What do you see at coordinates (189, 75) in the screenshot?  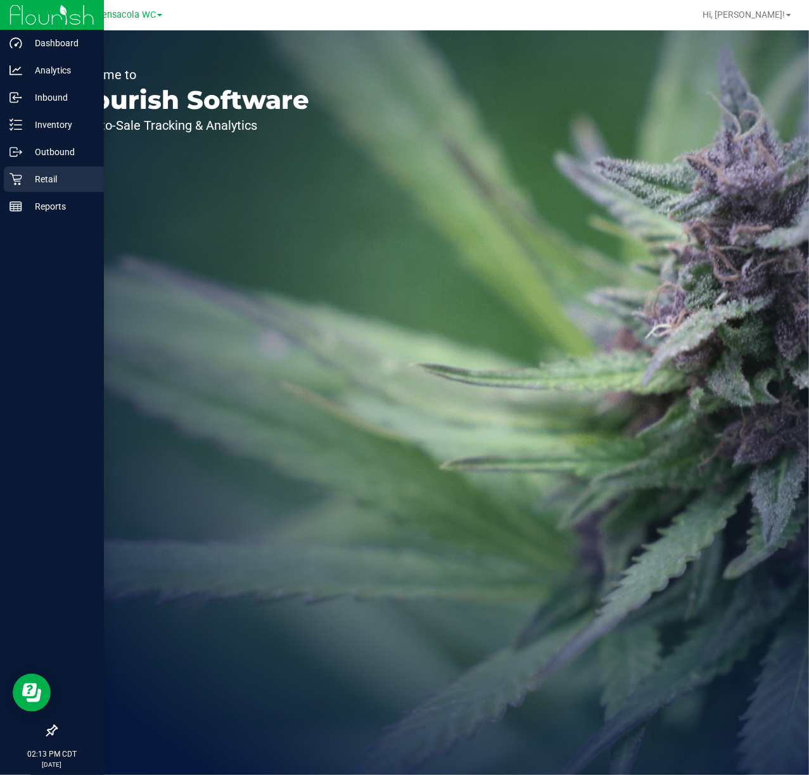 I see `p: Welcome to` at bounding box center [189, 75].